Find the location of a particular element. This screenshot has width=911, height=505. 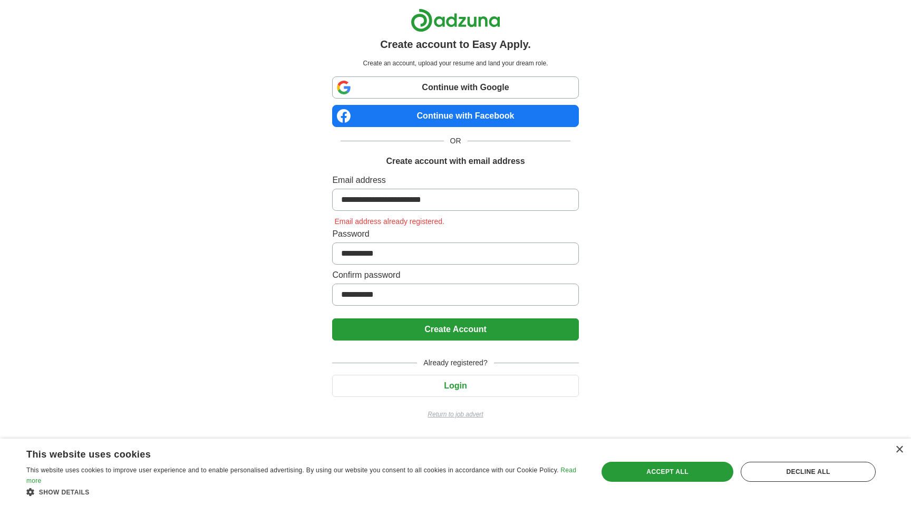

label: Email address is located at coordinates (455, 180).